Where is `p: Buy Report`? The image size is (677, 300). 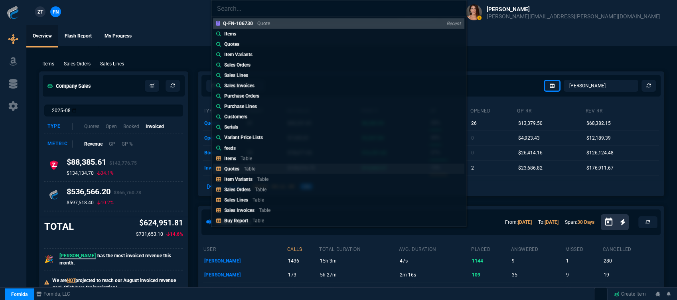 p: Buy Report is located at coordinates (236, 221).